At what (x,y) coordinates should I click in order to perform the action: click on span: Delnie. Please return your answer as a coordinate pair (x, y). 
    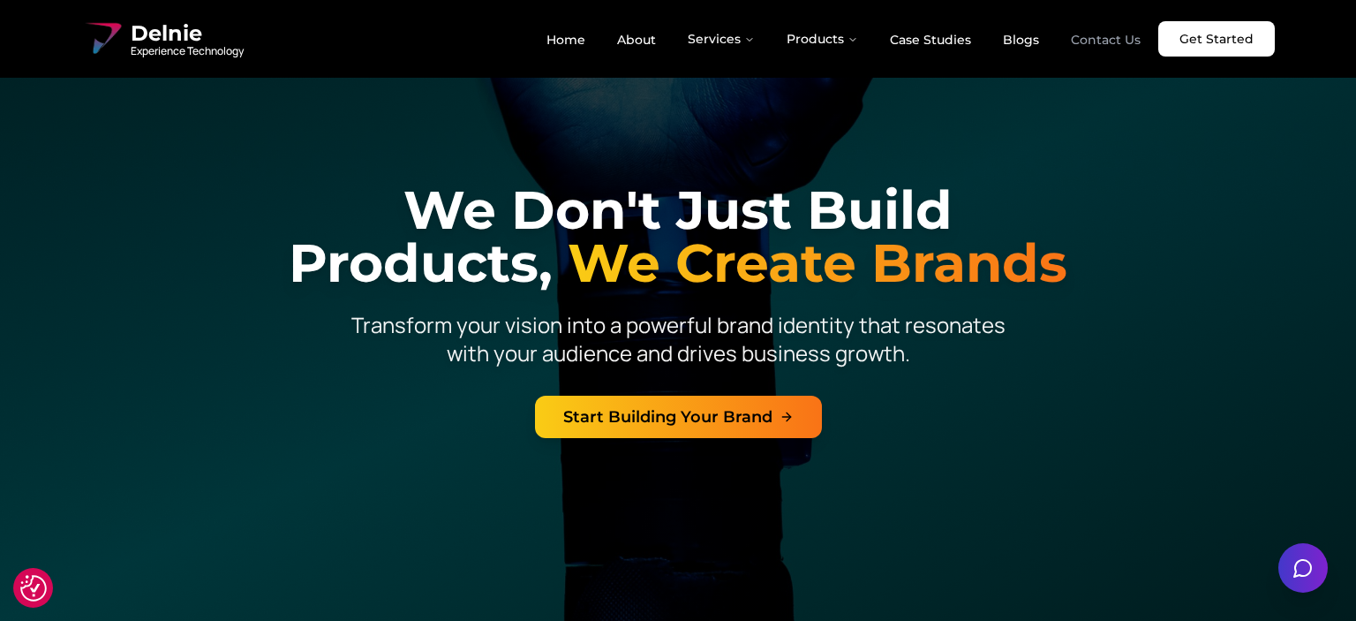
    Looking at the image, I should click on (187, 34).